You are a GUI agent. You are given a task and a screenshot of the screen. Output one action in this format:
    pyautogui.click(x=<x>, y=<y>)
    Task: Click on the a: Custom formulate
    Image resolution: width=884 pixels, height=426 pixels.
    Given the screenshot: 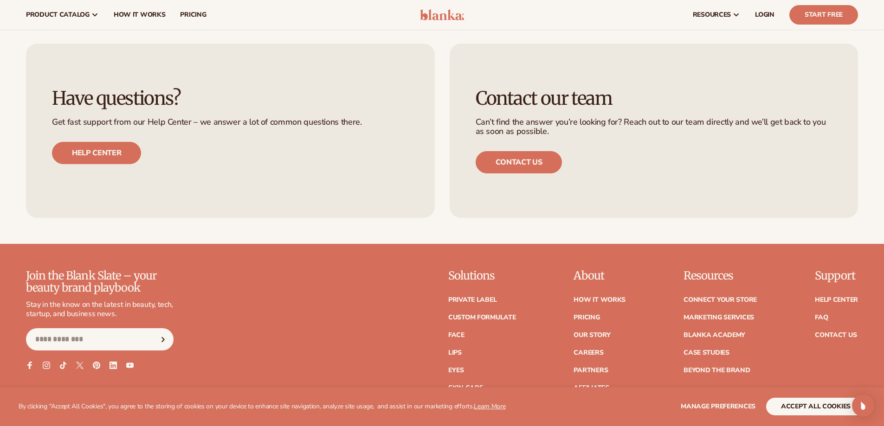 What is the action you would take?
    pyautogui.click(x=482, y=318)
    